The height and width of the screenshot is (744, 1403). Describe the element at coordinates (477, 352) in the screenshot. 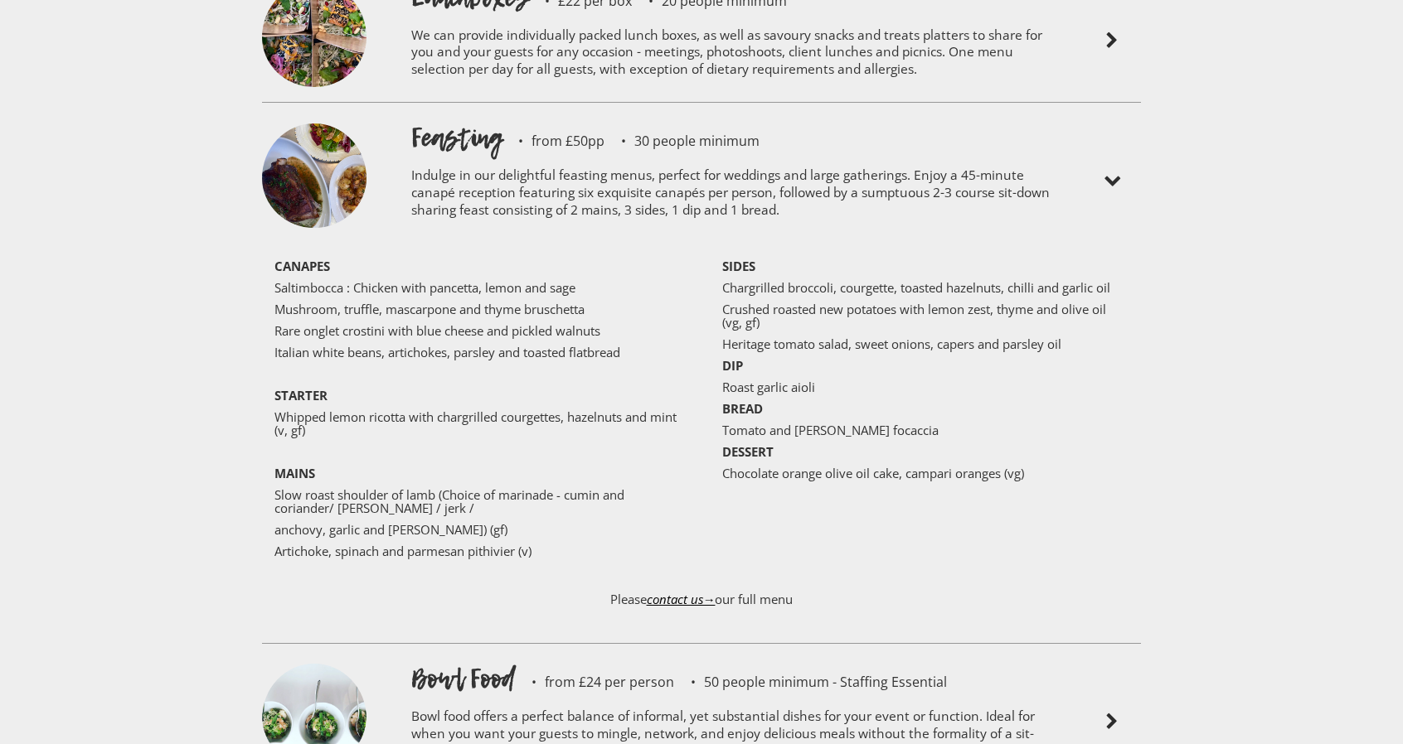

I see `p: Italian white beans, artichokes, parsley and toasted flatbread` at that location.